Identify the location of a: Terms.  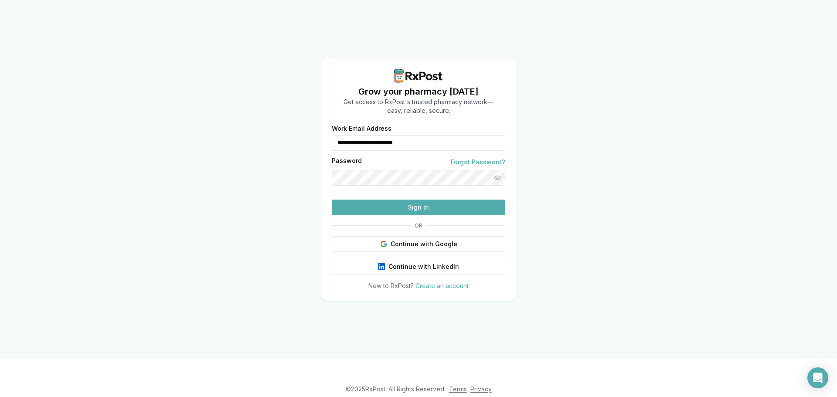
(458, 389).